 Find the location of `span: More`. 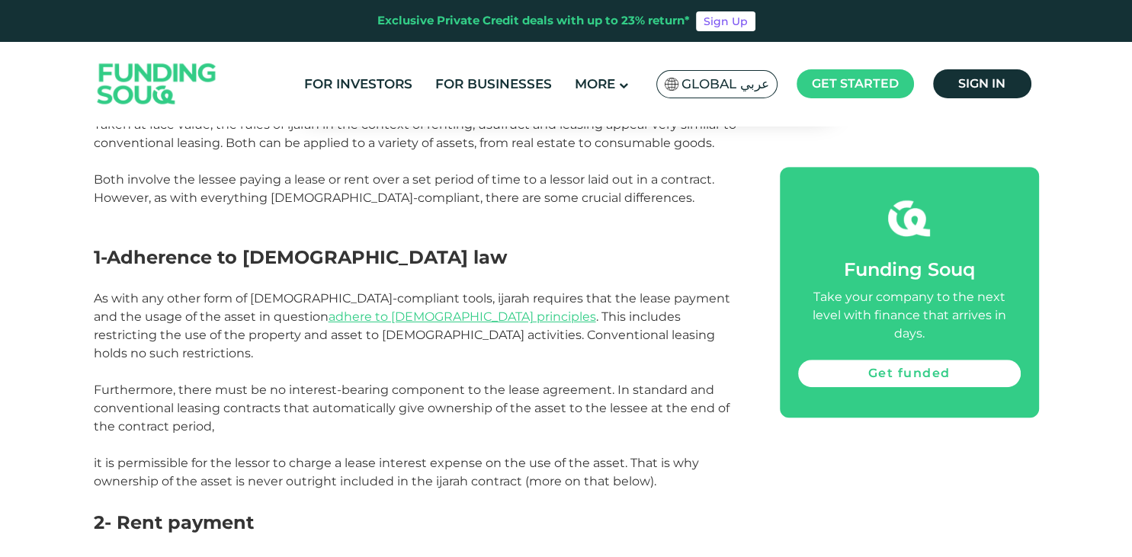

span: More is located at coordinates (595, 84).